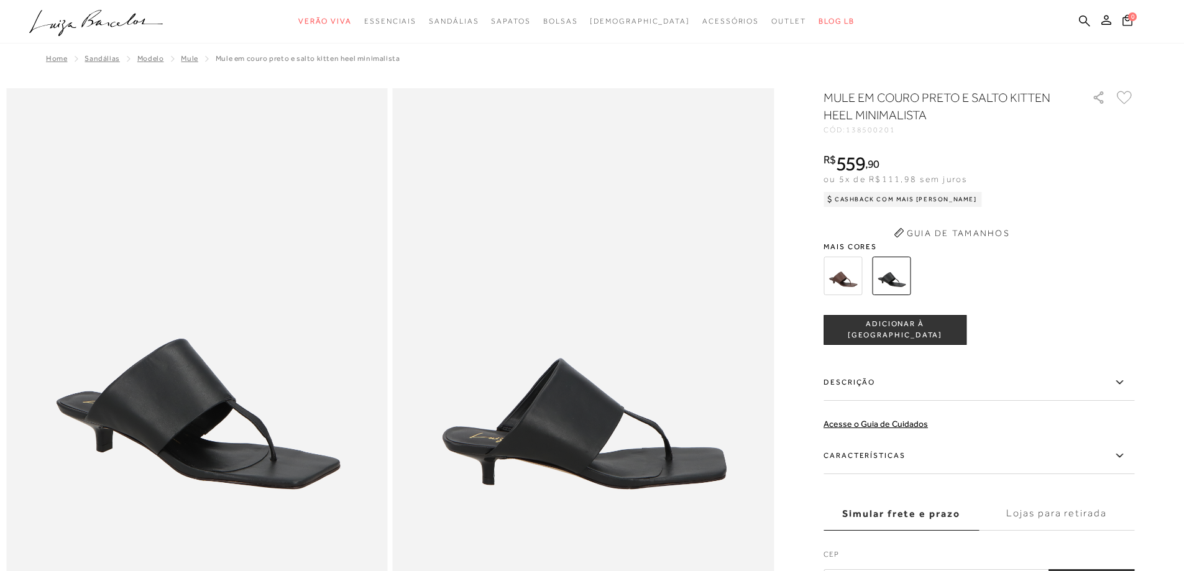 Image resolution: width=1184 pixels, height=571 pixels. I want to click on span: 138500201, so click(871, 130).